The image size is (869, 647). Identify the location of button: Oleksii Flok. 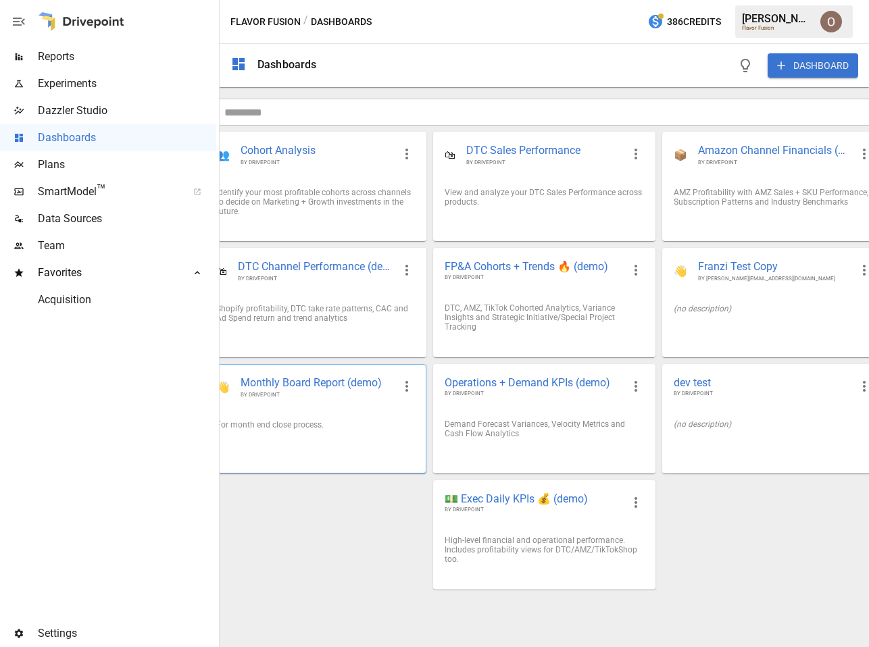
(831, 22).